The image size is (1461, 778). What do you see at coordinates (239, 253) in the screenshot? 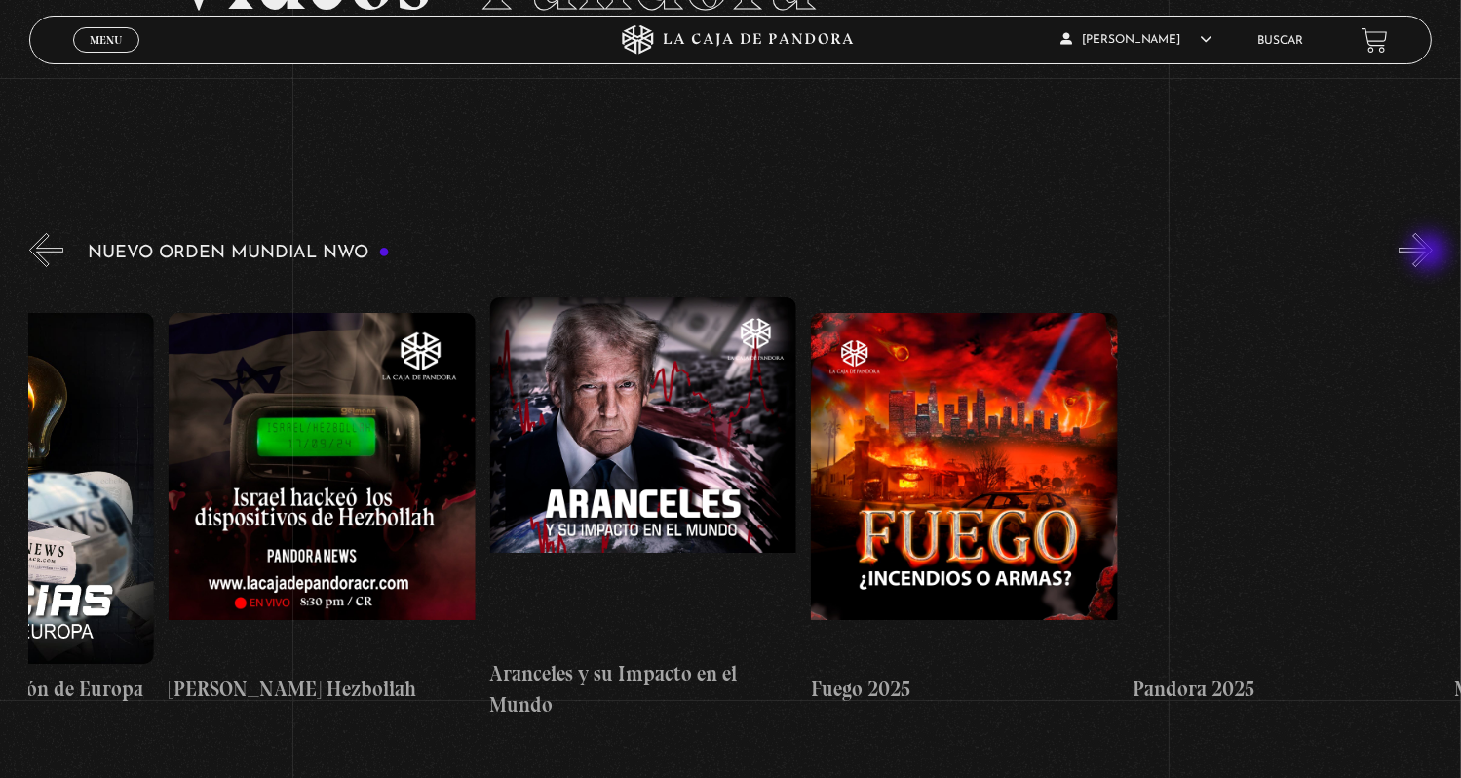
I see `h3: Nuevo Orden Mundial NWO` at bounding box center [239, 253].